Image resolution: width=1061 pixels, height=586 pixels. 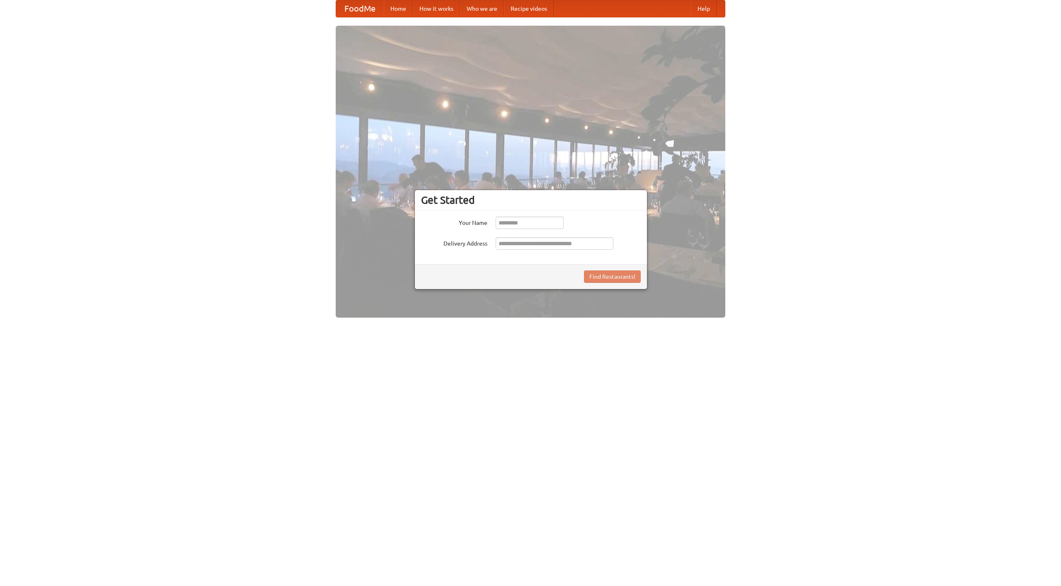 I want to click on a: FoodMe, so click(x=360, y=9).